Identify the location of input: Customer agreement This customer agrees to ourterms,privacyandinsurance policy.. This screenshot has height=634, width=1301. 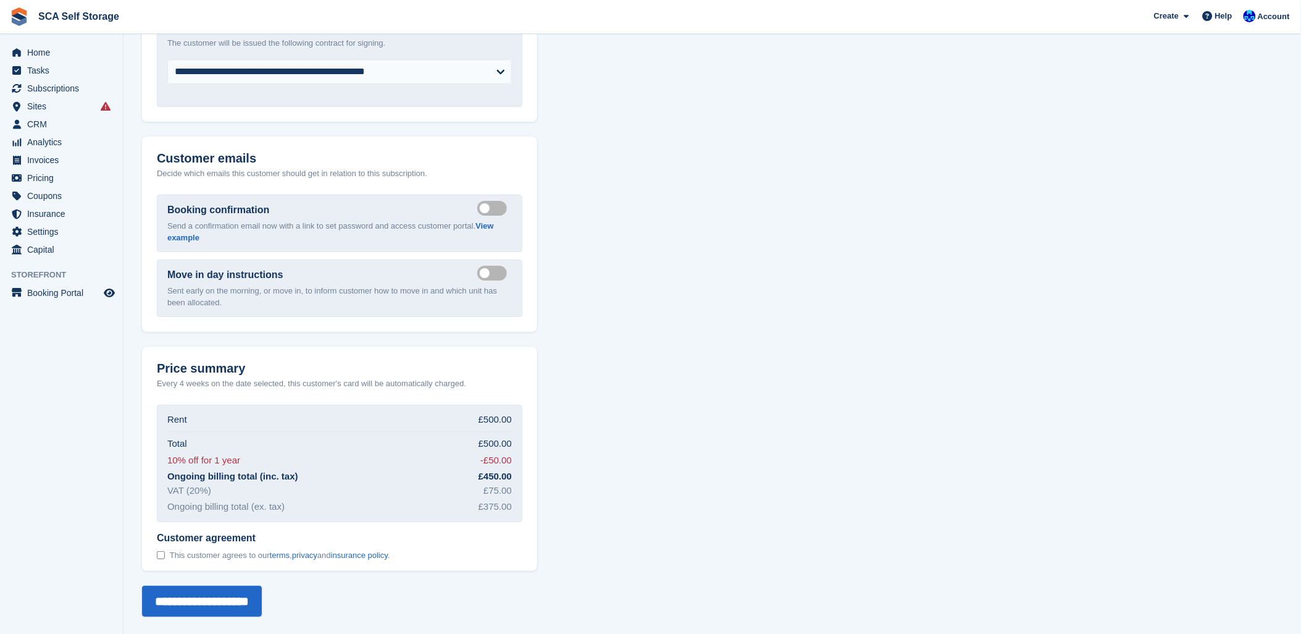
(161, 555).